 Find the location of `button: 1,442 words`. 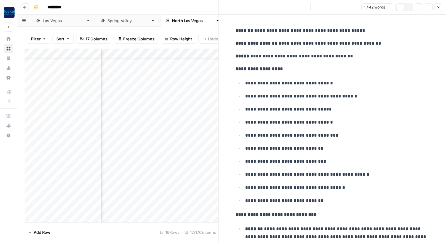

button: 1,442 words is located at coordinates (377, 7).